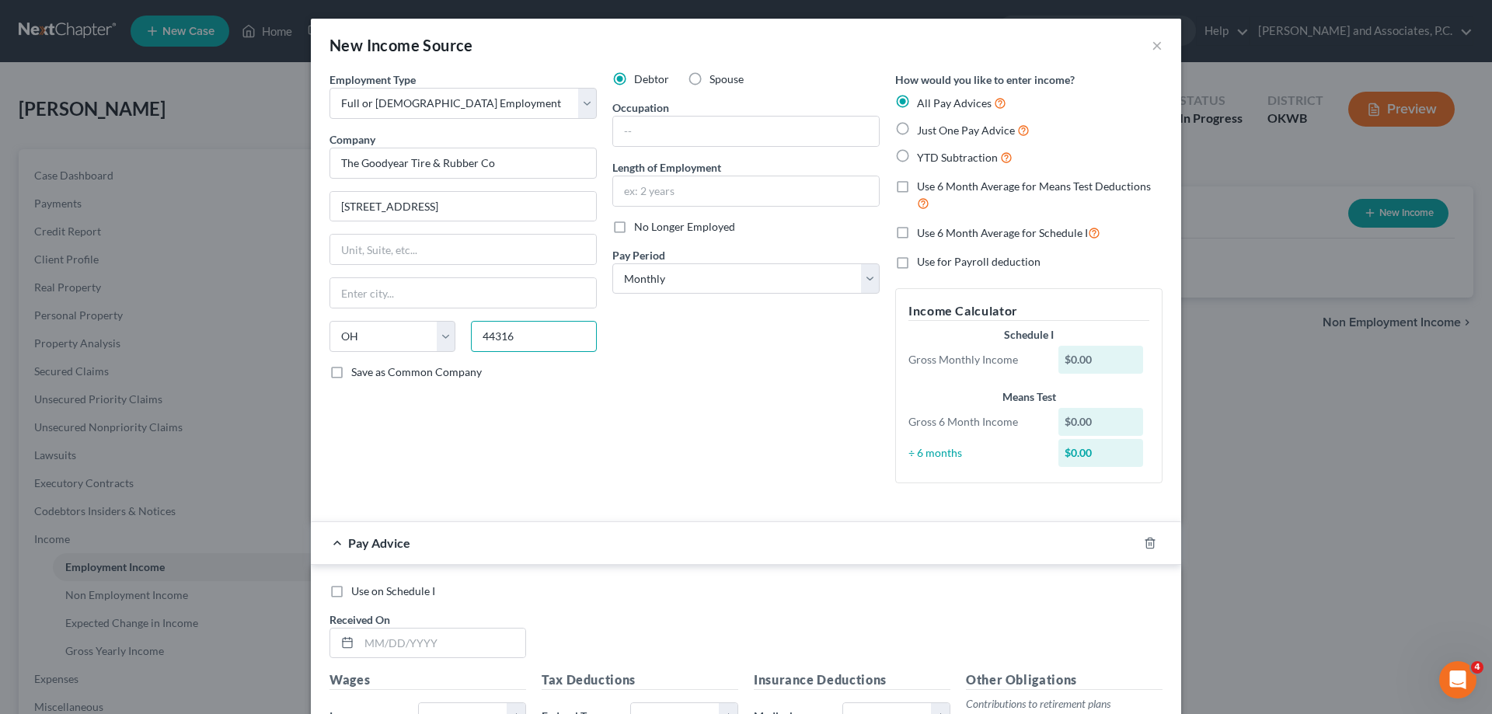 Image resolution: width=1492 pixels, height=714 pixels. I want to click on h5: Other Obligations, so click(1064, 680).